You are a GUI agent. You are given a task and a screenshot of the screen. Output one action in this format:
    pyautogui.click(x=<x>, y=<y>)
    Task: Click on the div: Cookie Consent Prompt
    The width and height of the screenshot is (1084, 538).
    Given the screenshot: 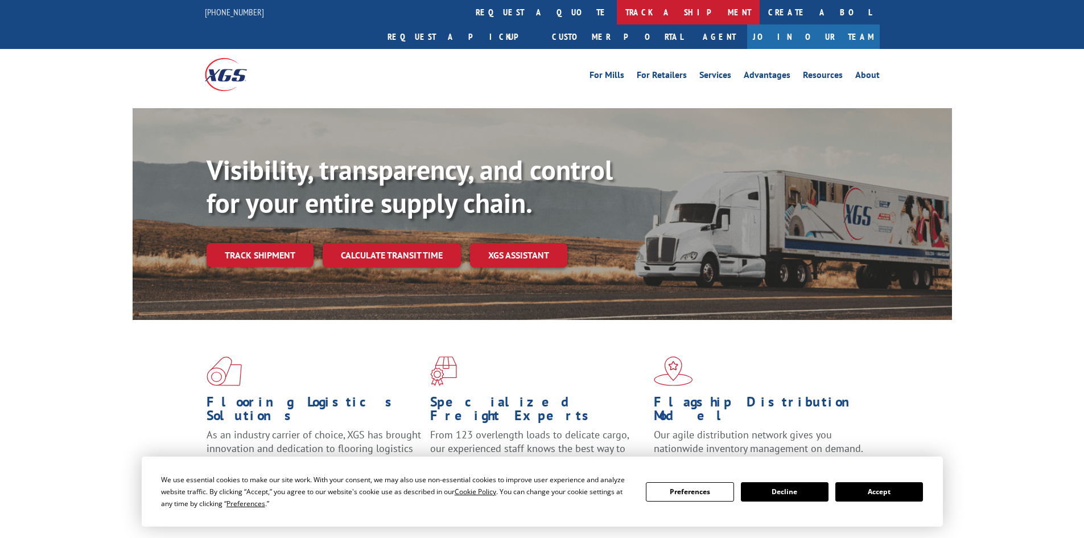 What is the action you would take?
    pyautogui.click(x=542, y=491)
    